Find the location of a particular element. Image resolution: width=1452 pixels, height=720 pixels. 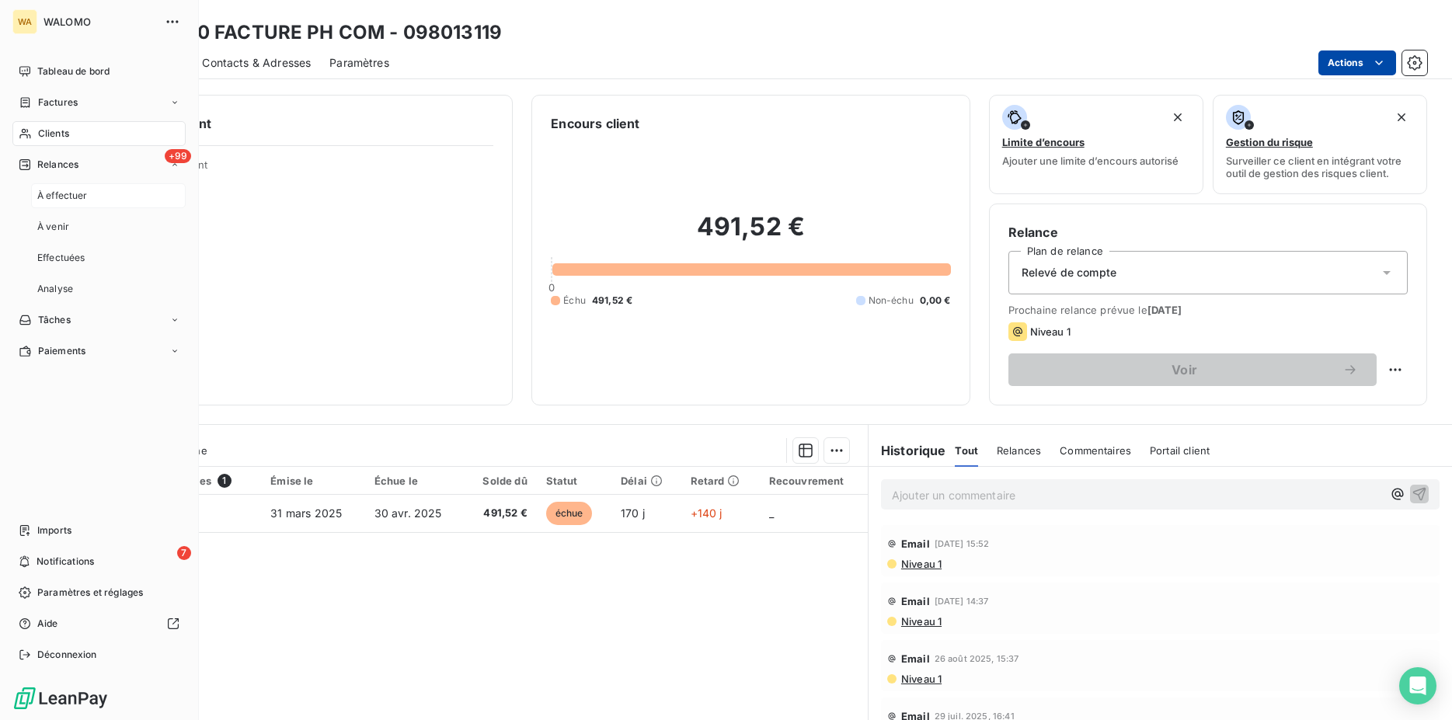

span: Ajouter une limite d’encours autorisé is located at coordinates (1090, 161).